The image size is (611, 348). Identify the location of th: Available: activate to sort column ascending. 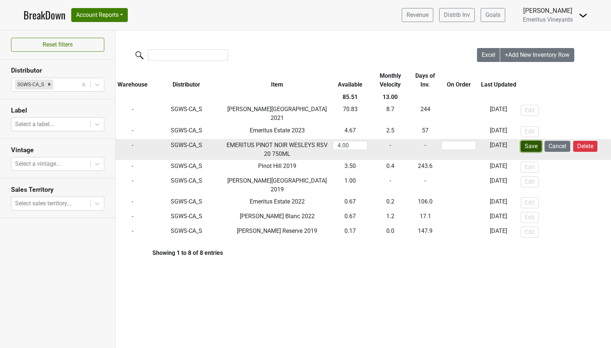
(350, 80).